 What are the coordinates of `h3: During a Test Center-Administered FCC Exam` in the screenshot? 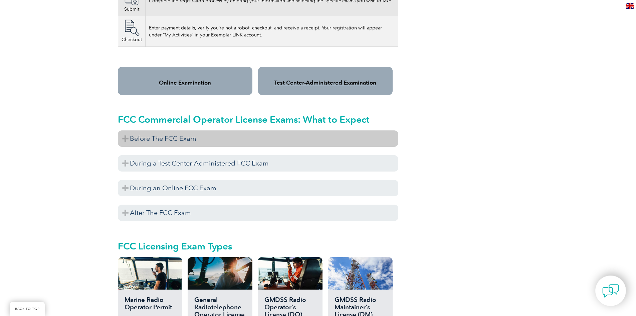 It's located at (258, 163).